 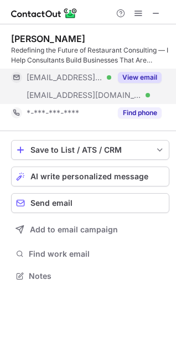 I want to click on span: Notes, so click(x=97, y=276).